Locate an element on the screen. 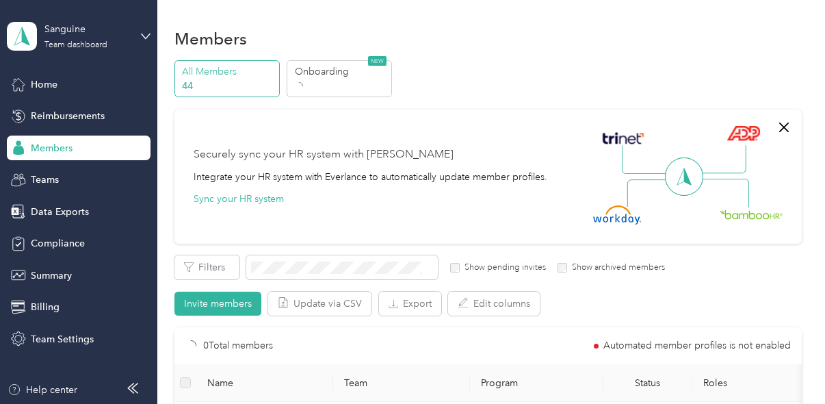  span: Billing is located at coordinates (45, 307).